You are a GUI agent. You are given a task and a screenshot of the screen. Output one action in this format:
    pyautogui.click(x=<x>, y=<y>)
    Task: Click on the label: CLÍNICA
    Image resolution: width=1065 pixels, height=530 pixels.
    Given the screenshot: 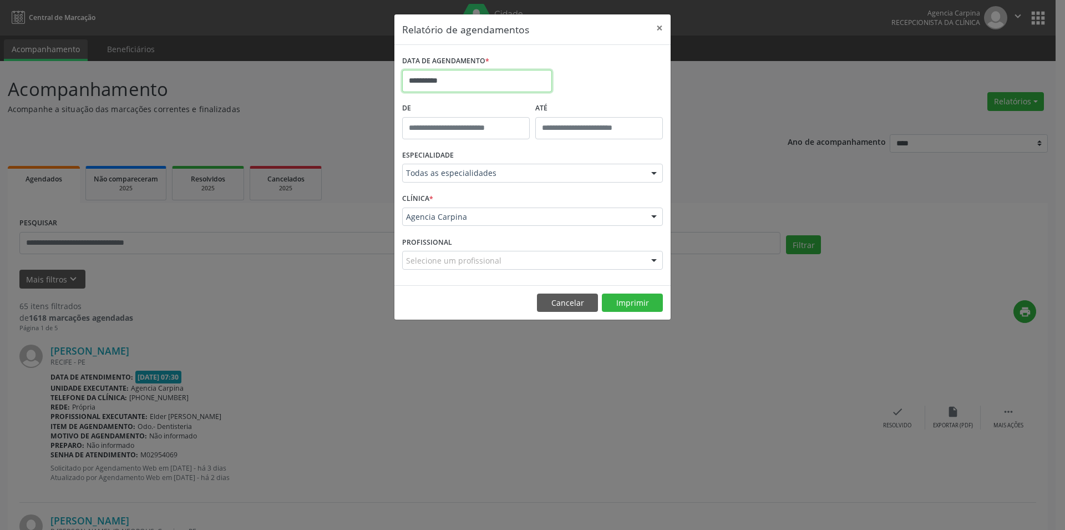 What is the action you would take?
    pyautogui.click(x=418, y=199)
    